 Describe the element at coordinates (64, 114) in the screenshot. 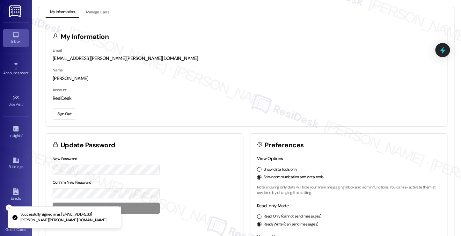

I see `button: Sign Out` at that location.